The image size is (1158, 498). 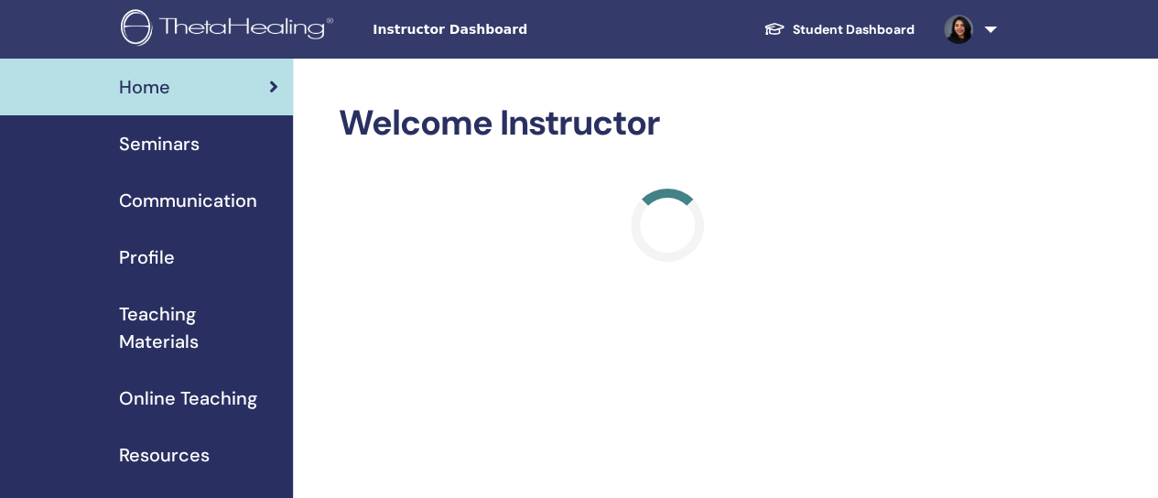 I want to click on span: Profile, so click(x=147, y=257).